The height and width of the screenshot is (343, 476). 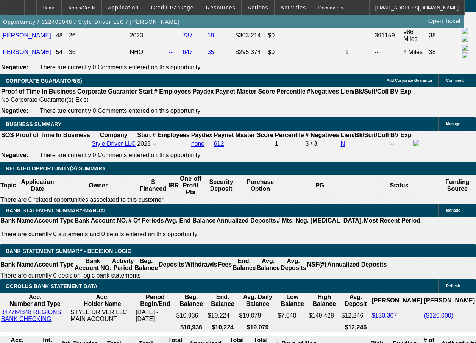 What do you see at coordinates (438, 315) in the screenshot?
I see `a: ($126,000)` at bounding box center [438, 315].